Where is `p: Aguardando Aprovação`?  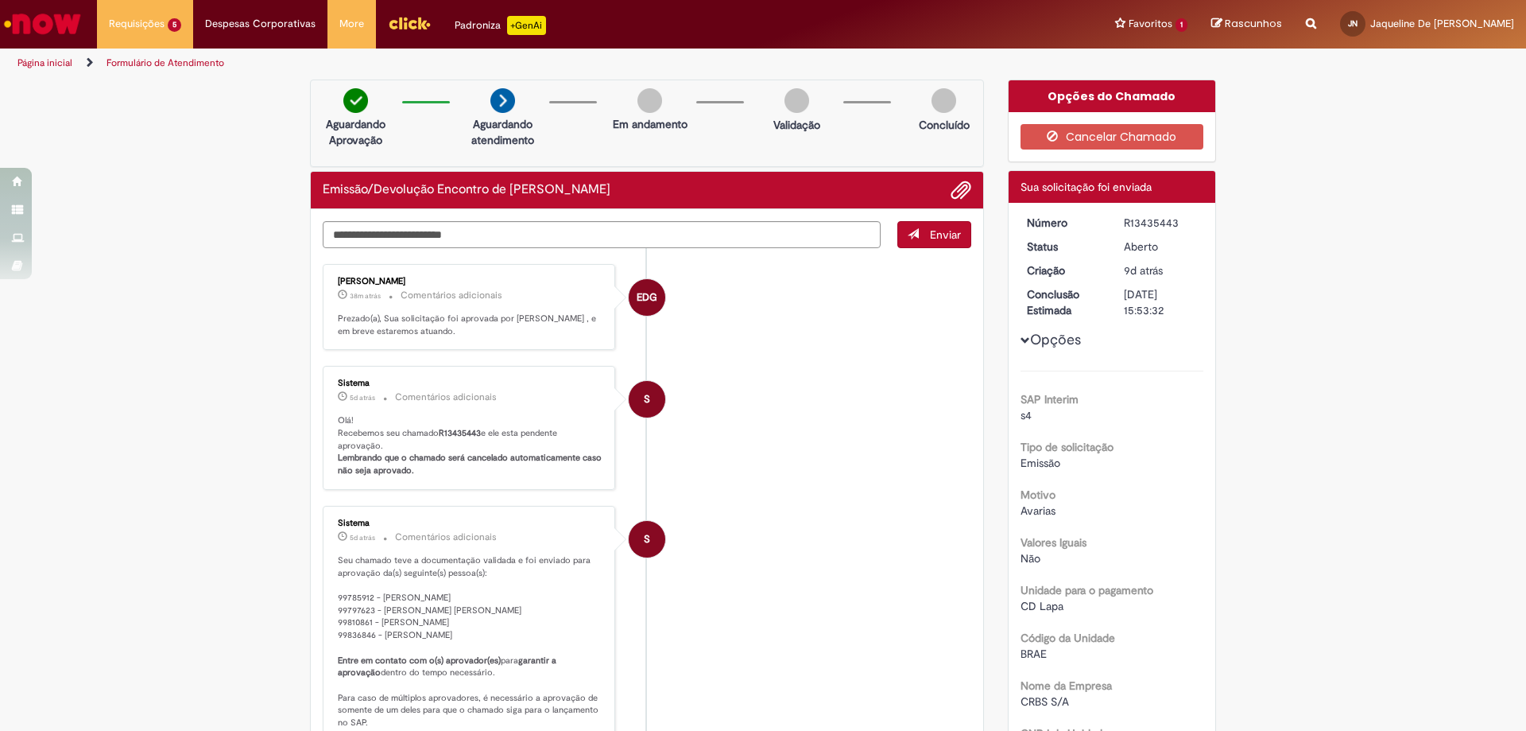
p: Aguardando Aprovação is located at coordinates (355, 132).